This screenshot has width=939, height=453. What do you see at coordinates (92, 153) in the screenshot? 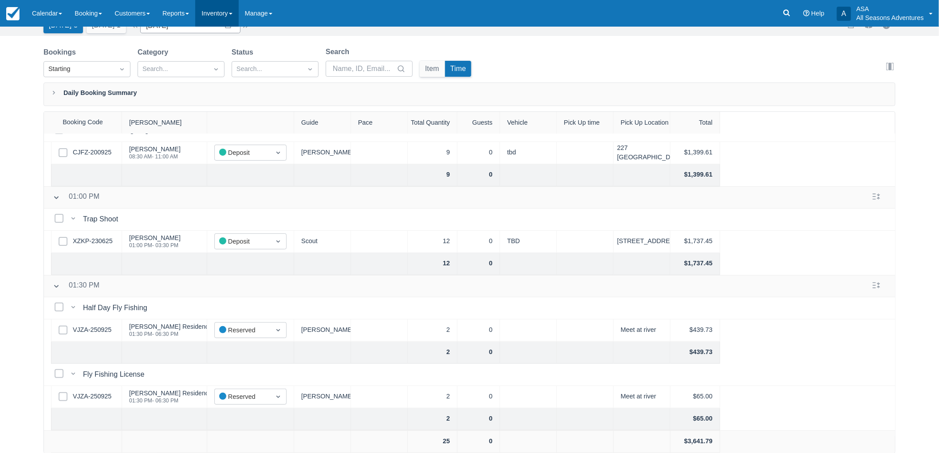
I see `a: CJFZ-200925` at bounding box center [92, 153].